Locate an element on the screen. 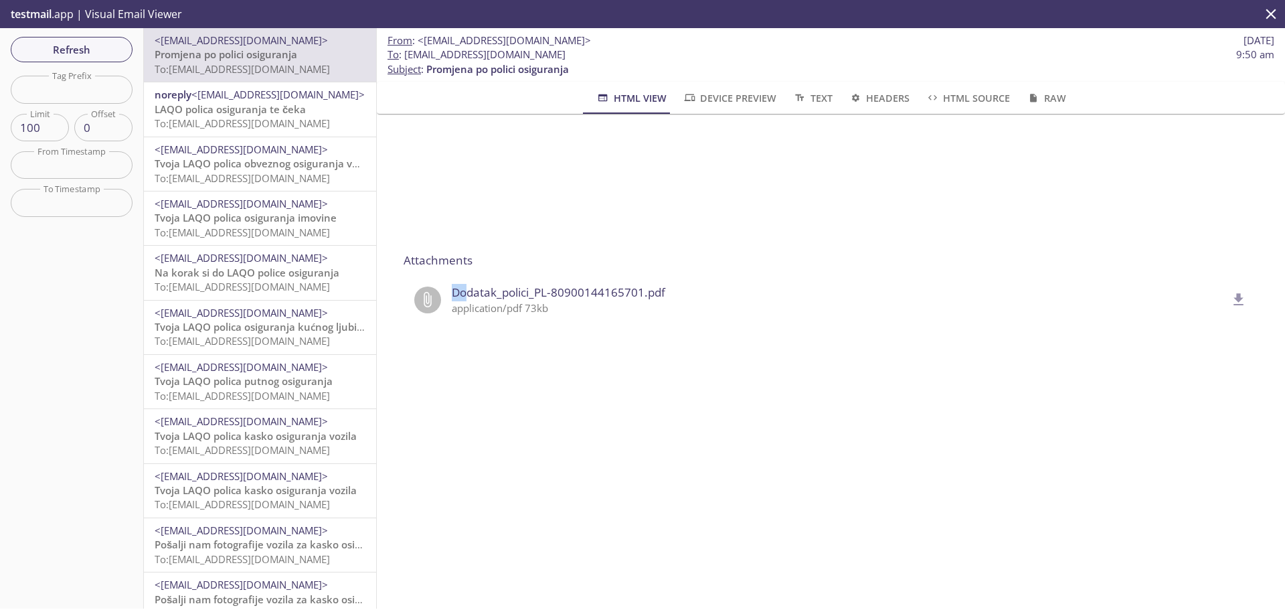 The image size is (1285, 610). span: LAQO polica osiguranja te čeka is located at coordinates (230, 109).